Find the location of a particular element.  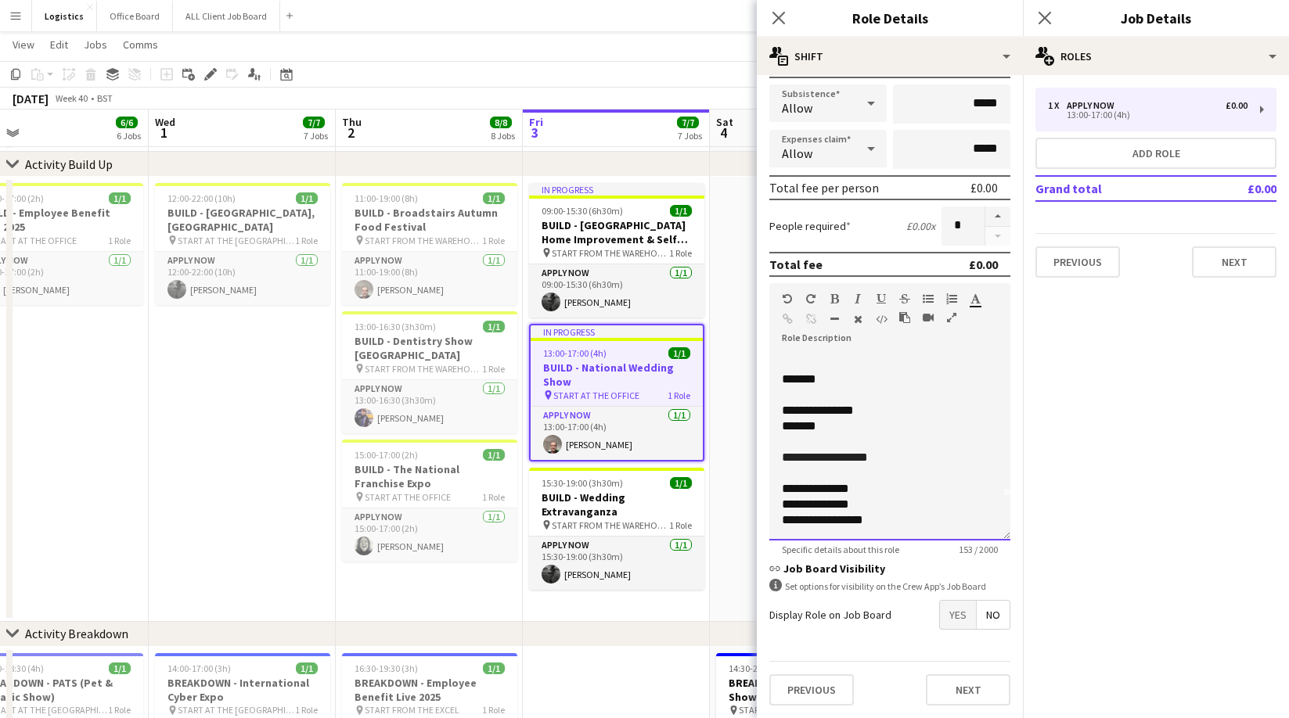

div: Activity Build Up is located at coordinates (69, 164).